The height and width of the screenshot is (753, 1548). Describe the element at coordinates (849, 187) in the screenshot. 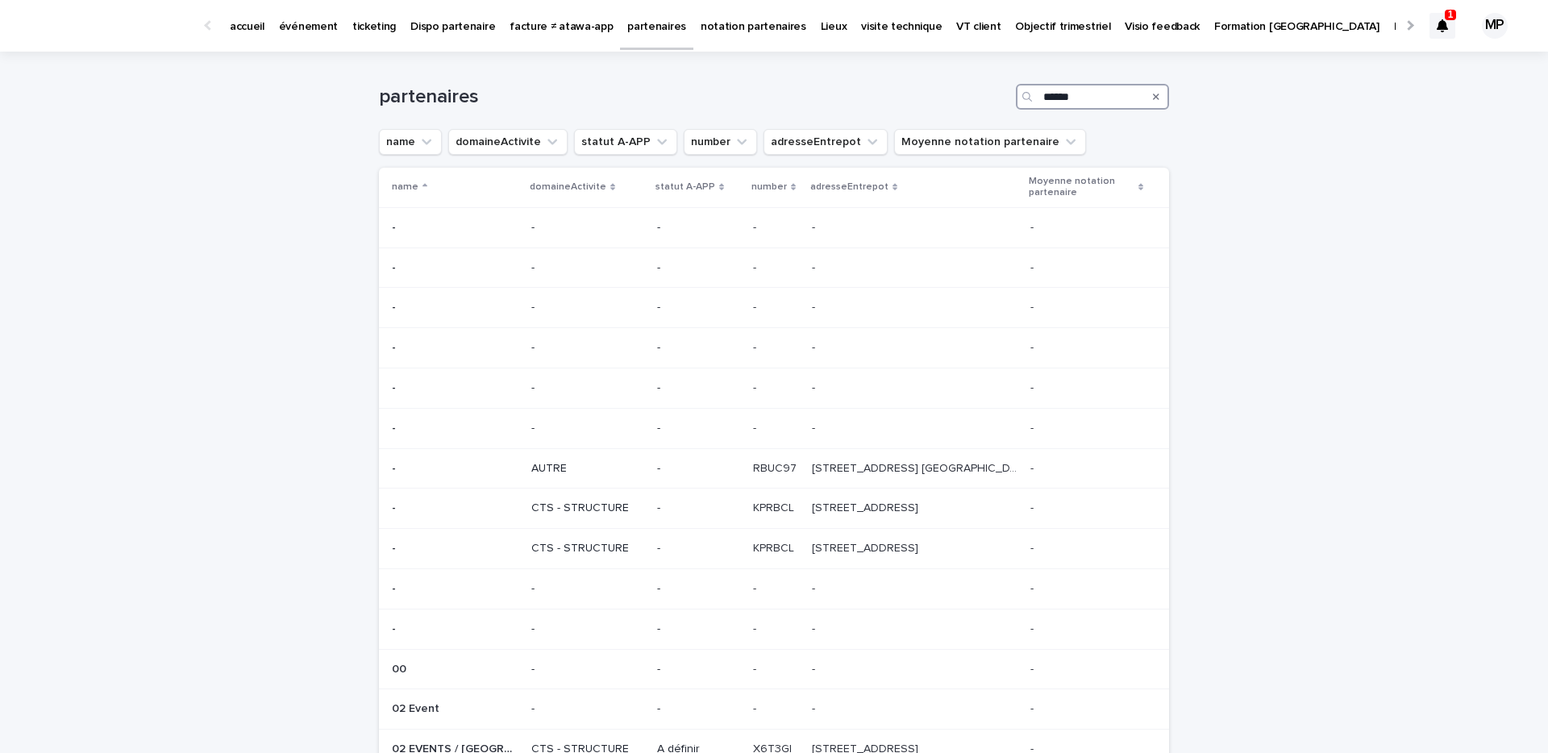

I see `p: adresseEntrepot` at that location.